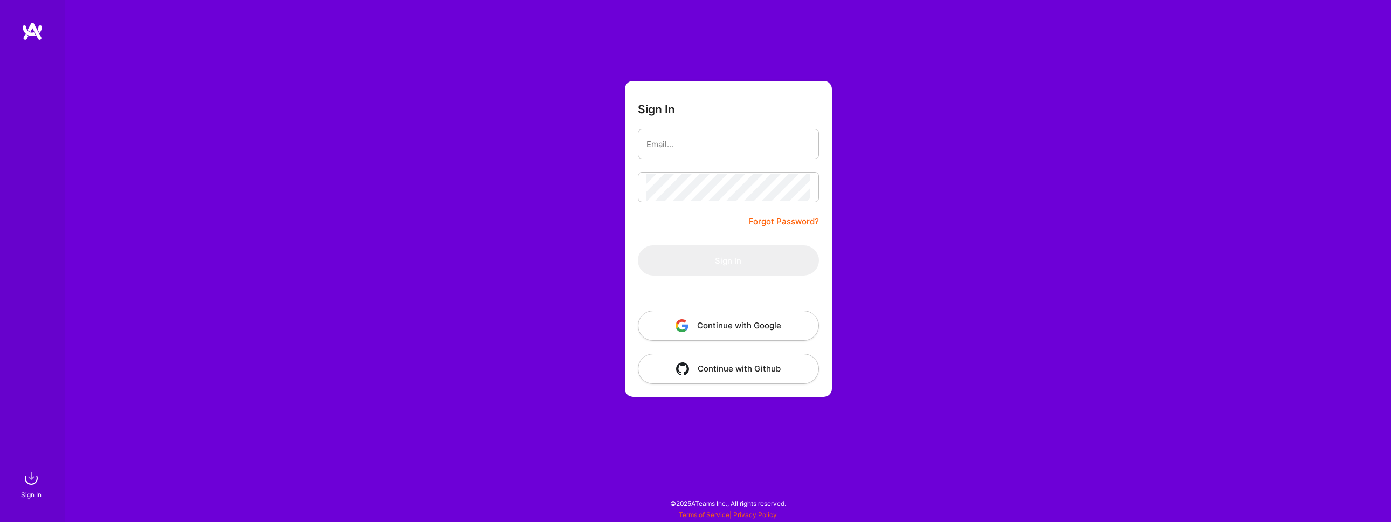  I want to click on input: Email..., so click(728, 144).